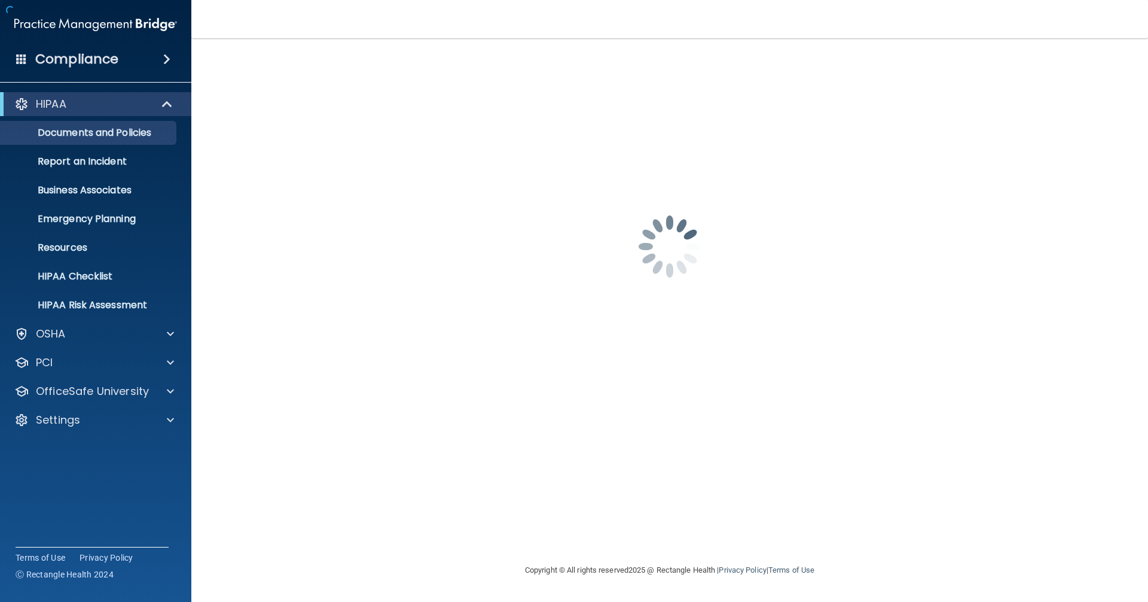 This screenshot has height=602, width=1148. I want to click on a: OfficeSafe University, so click(94, 391).